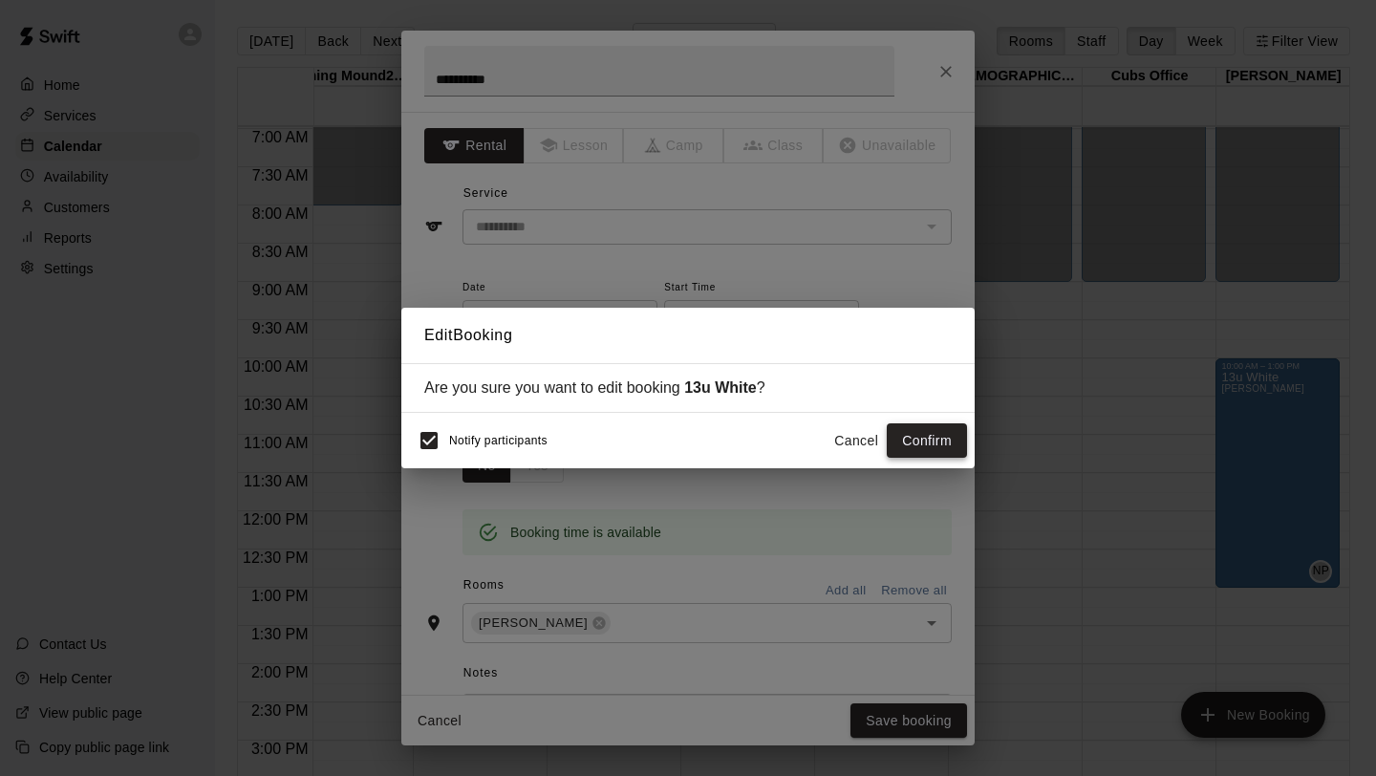 This screenshot has width=1376, height=776. Describe the element at coordinates (688, 388) in the screenshot. I see `div: Are you sure you want to edit booking ?` at that location.